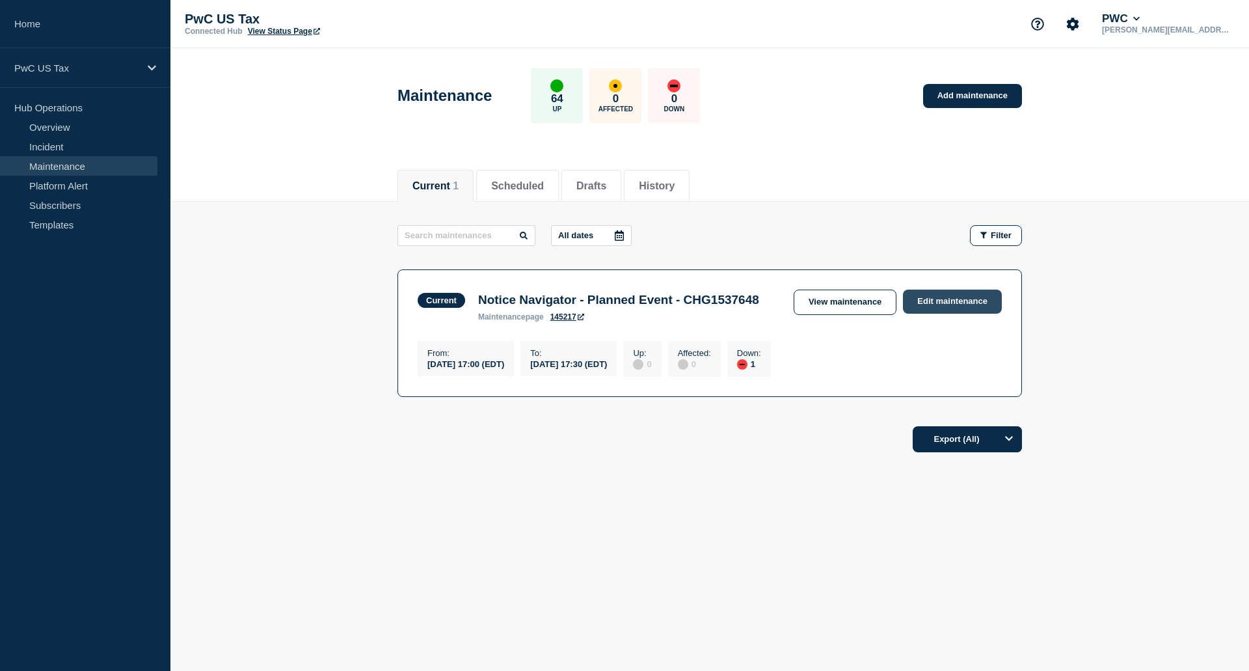  Describe the element at coordinates (953, 301) in the screenshot. I see `a: Edit maintenance` at that location.